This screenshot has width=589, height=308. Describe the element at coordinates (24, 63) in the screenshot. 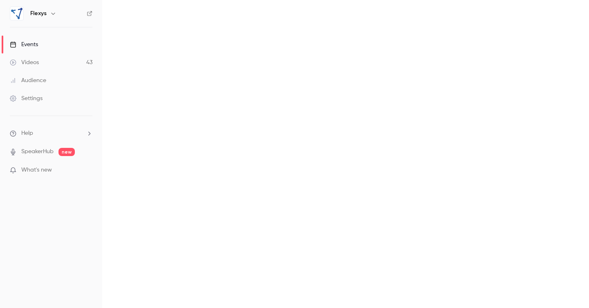

I see `div: Videos` at that location.